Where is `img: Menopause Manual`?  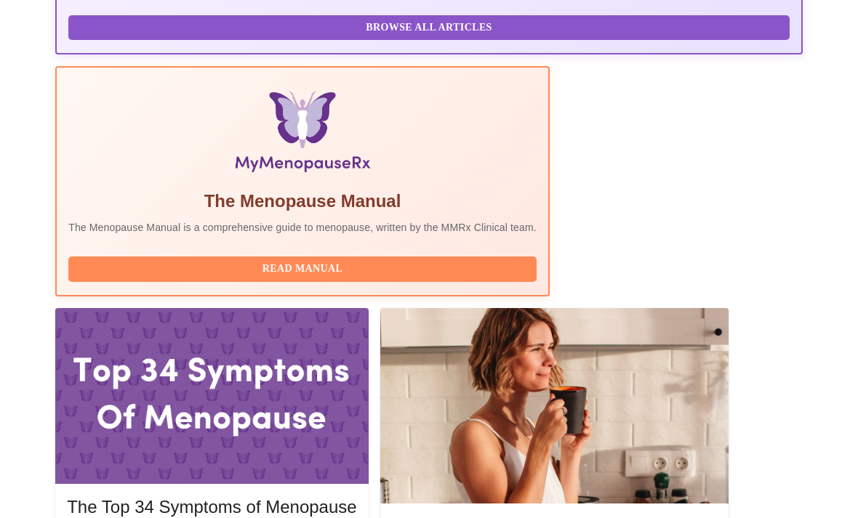
img: Menopause Manual is located at coordinates (302, 134).